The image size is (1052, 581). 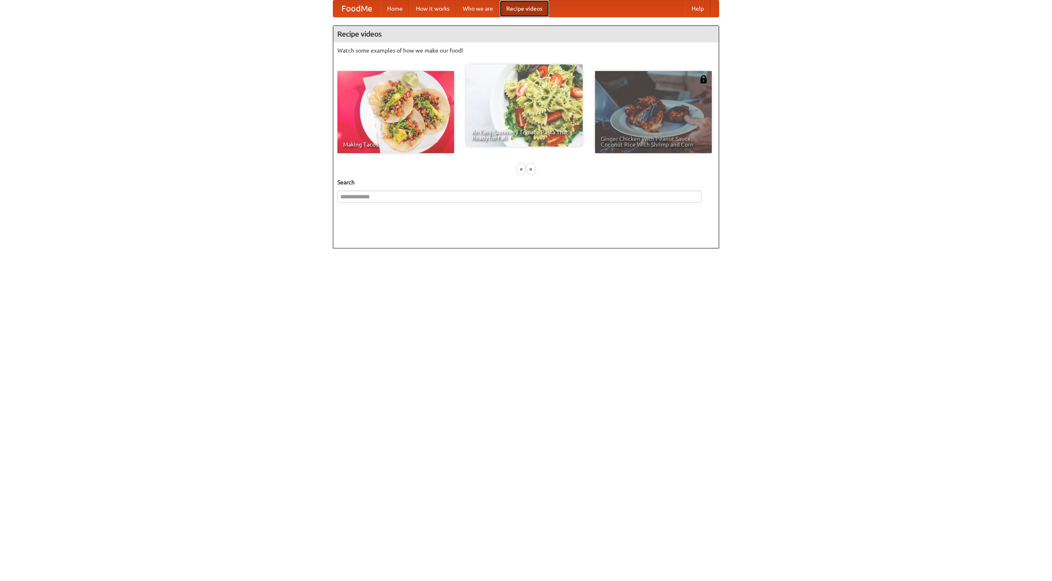 What do you see at coordinates (703, 79) in the screenshot?
I see `img: 483408.png` at bounding box center [703, 79].